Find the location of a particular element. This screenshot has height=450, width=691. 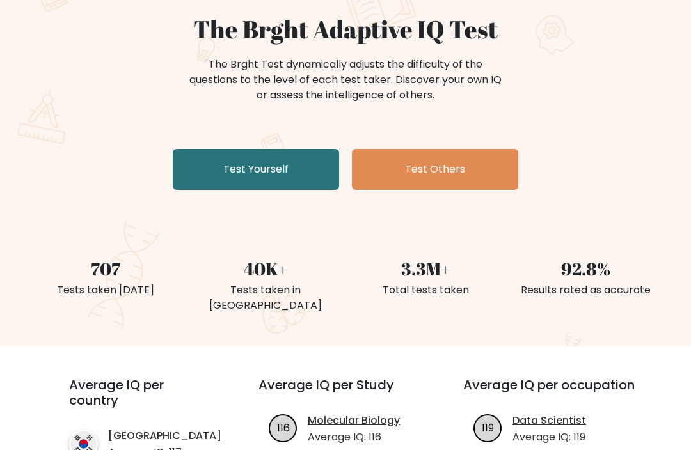

div: 92.8% is located at coordinates (585, 270).